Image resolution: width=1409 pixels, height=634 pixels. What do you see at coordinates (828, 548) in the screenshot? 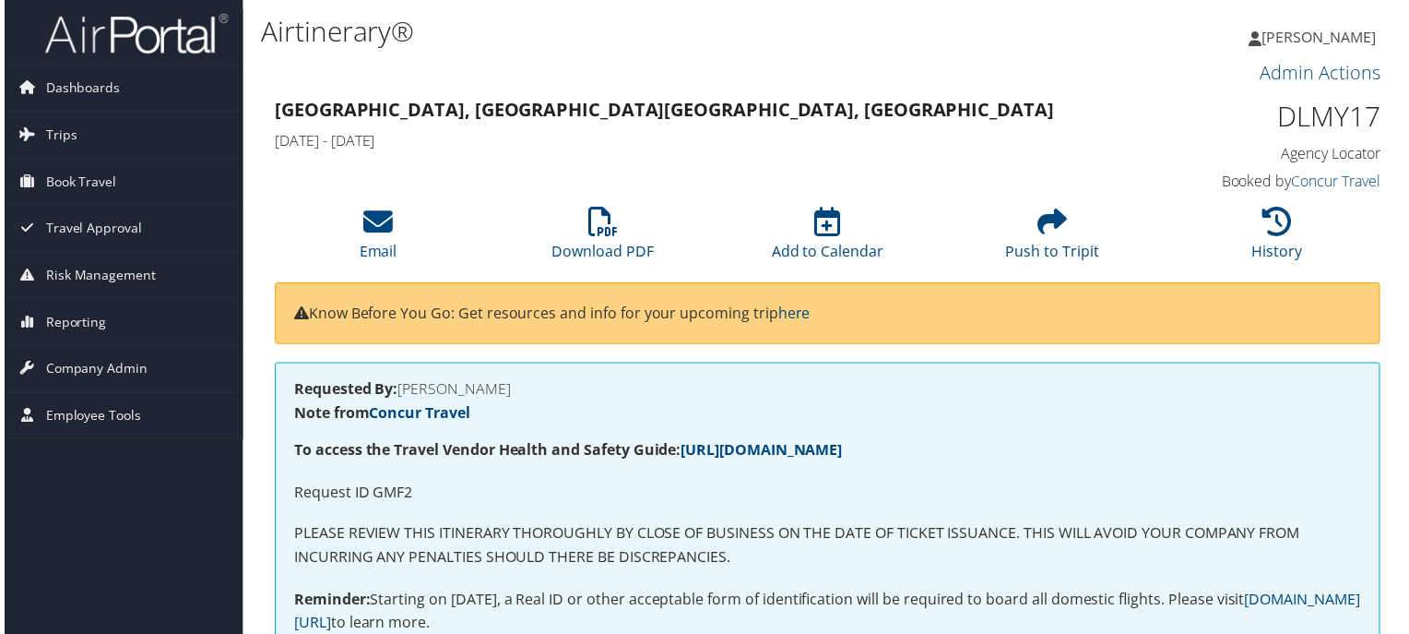
I see `p: PLEASE REVIEW THIS ITINERARY THOROUGHLY BY CLOSE OF BUSINESS ON THE DATE OF TICKET ISSUANCE. THIS...` at bounding box center [828, 548].